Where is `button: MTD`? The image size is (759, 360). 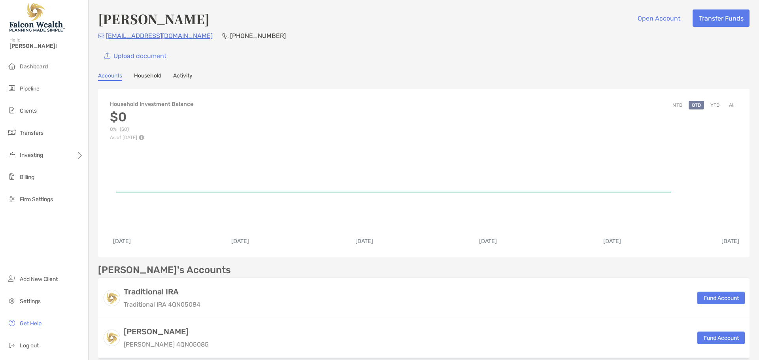 button: MTD is located at coordinates (677, 105).